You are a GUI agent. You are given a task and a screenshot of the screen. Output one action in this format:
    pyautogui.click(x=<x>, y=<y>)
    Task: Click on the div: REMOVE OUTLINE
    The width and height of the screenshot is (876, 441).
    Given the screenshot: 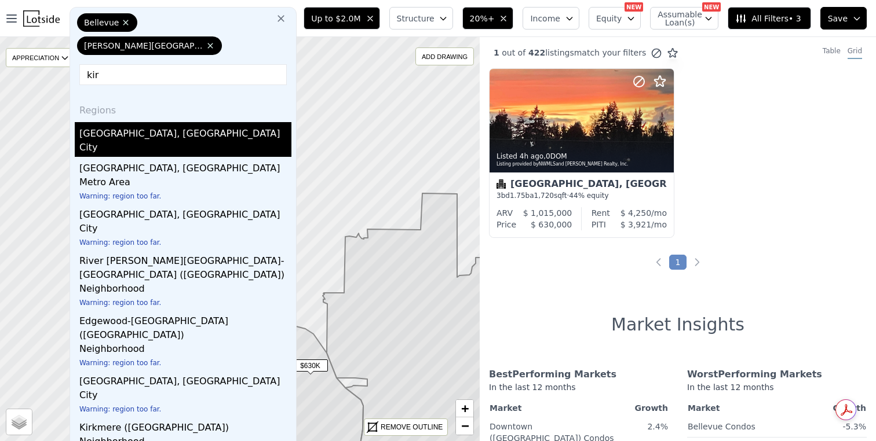 What is the action you would take?
    pyautogui.click(x=411, y=428)
    